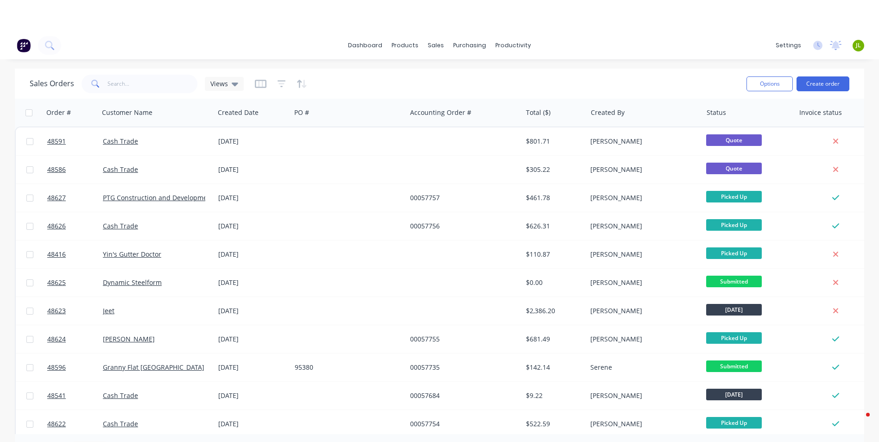 This screenshot has width=879, height=442. I want to click on span: 48625, so click(57, 283).